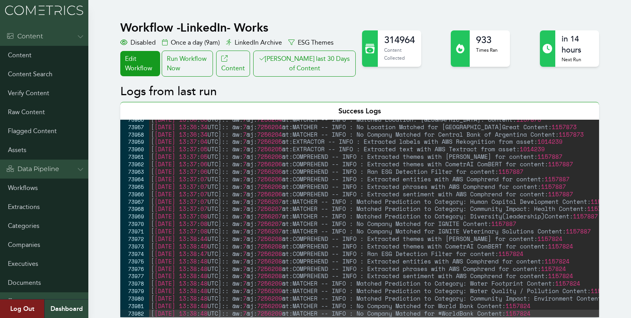  Describe the element at coordinates (135, 283) in the screenshot. I see `div: 73978` at that location.